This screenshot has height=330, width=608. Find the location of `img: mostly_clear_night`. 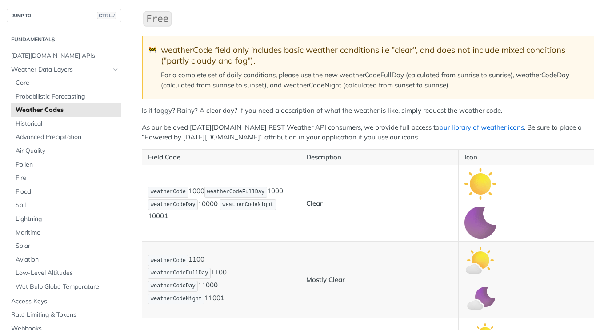

img: mostly_clear_night is located at coordinates (481, 299).